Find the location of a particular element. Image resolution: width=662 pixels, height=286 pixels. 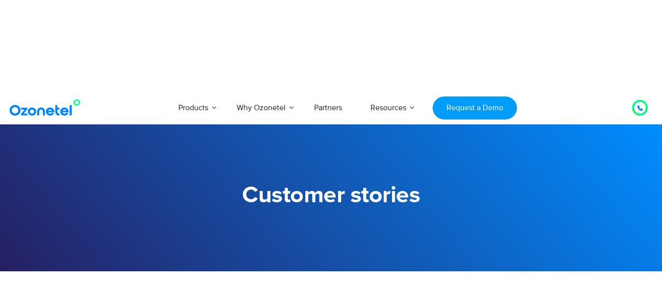

a: Request a Demo is located at coordinates (474, 108).